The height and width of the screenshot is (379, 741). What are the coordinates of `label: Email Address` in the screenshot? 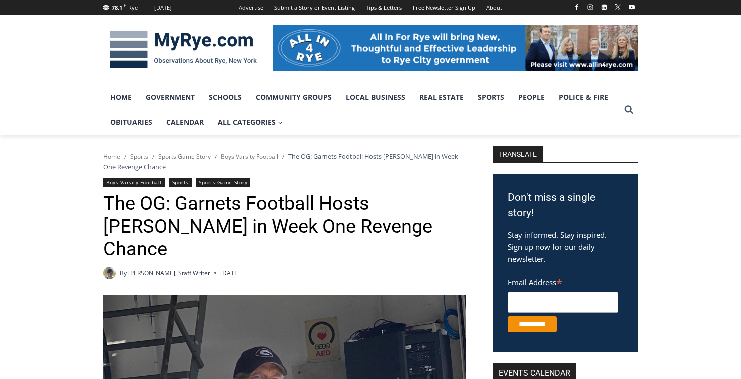 It's located at (563, 281).